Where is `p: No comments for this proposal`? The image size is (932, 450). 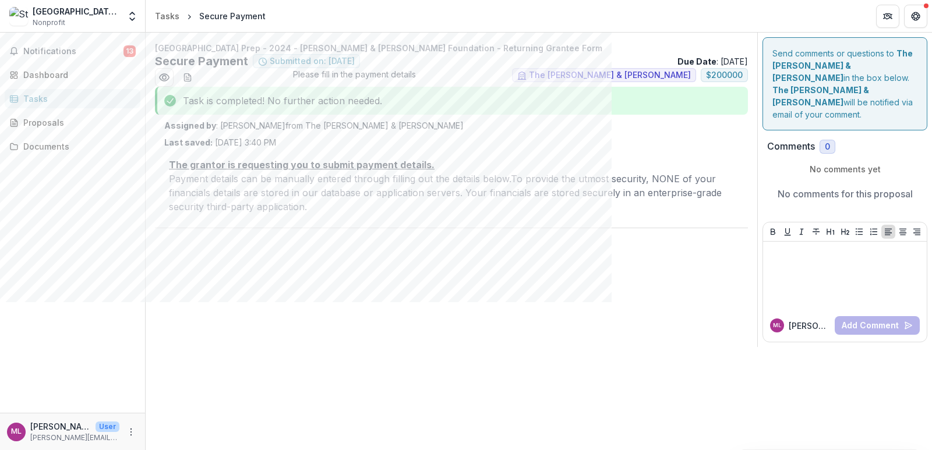 p: No comments for this proposal is located at coordinates (845, 194).